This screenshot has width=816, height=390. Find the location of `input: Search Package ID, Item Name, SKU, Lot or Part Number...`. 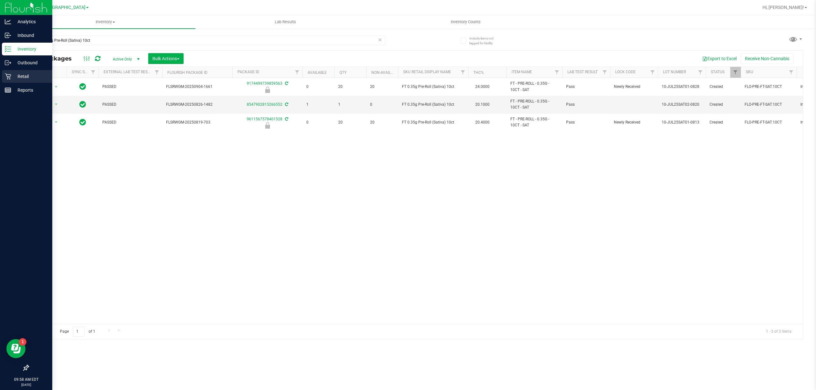

input: Search Package ID, Item Name, SKU, Lot or Part Number... is located at coordinates (206, 40).